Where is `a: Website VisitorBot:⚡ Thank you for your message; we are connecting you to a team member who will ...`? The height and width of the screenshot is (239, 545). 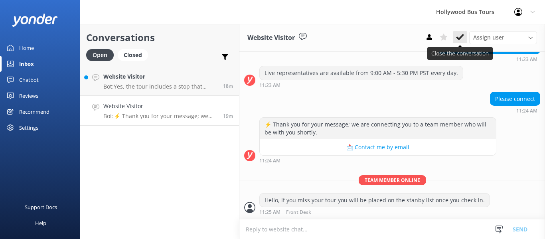 a: Website VisitorBot:⚡ Thank you for your message; we are connecting you to a team member who will ... is located at coordinates (160, 111).